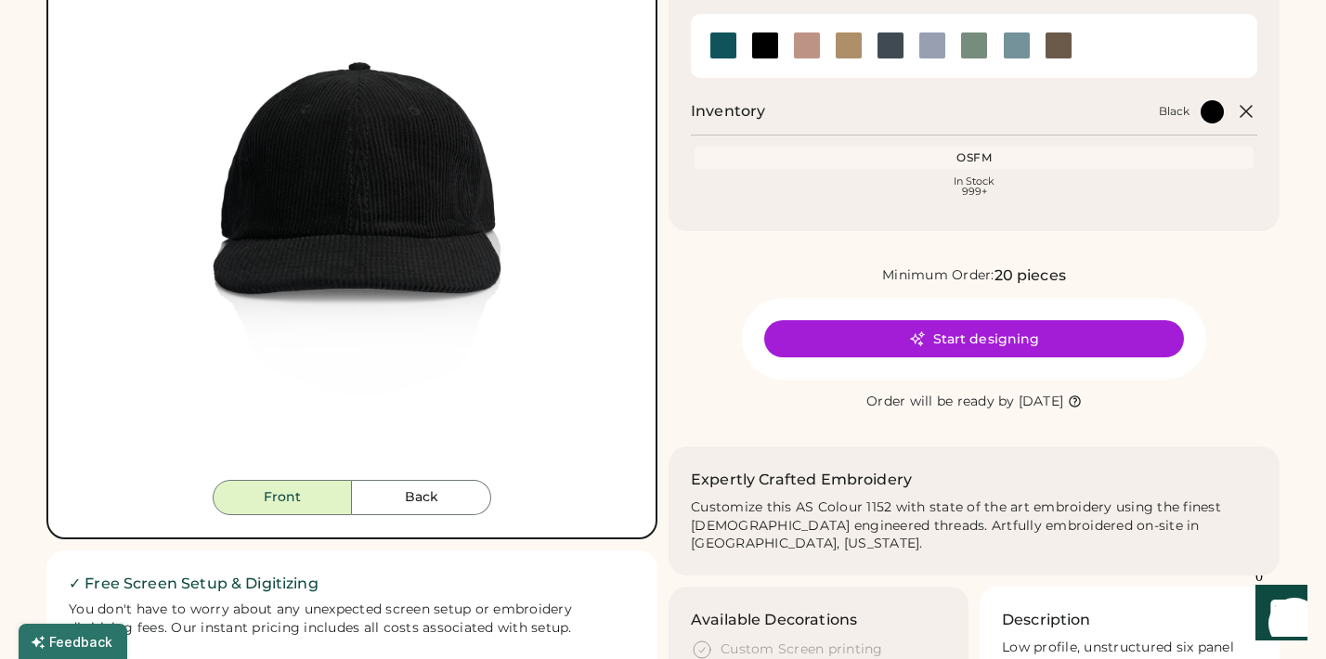 Image resolution: width=1326 pixels, height=659 pixels. I want to click on h2: ✓ Free Screen Setup & Digitizing, so click(352, 584).